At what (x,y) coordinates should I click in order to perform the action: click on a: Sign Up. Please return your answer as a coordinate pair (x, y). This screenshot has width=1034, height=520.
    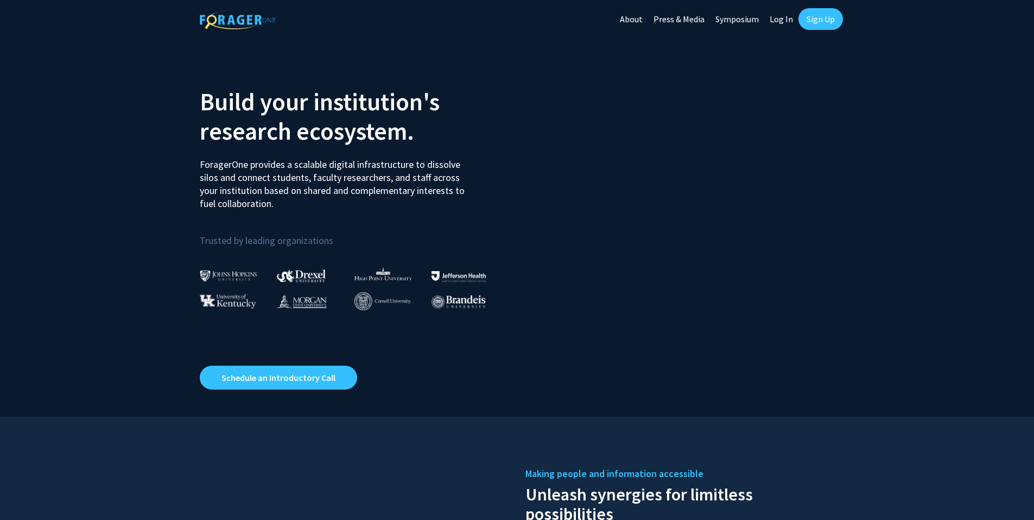
    Looking at the image, I should click on (821, 19).